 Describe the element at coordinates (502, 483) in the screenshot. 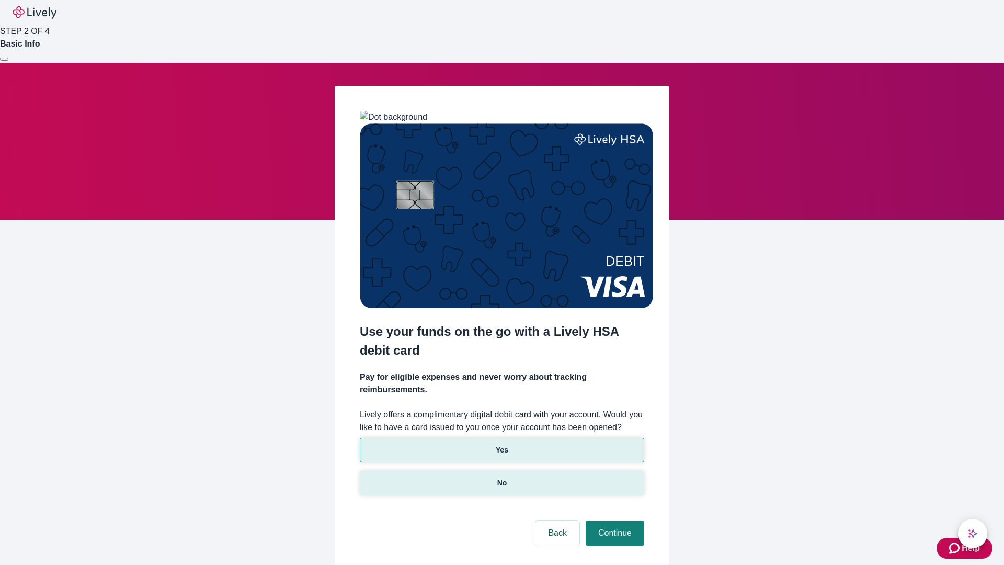

I see `p: No` at that location.